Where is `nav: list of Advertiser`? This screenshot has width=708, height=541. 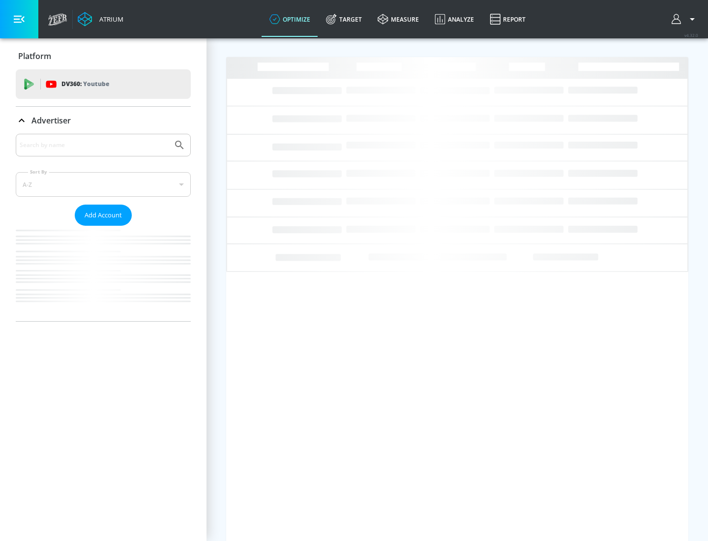 nav: list of Advertiser is located at coordinates (103, 273).